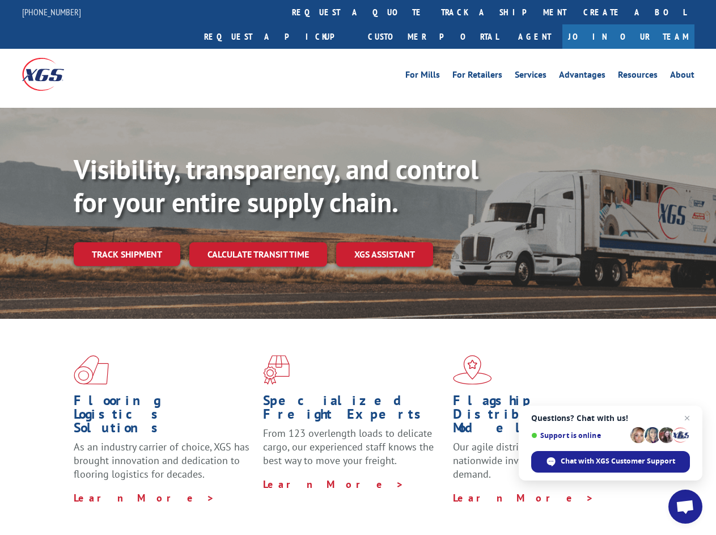 This screenshot has width=716, height=535. I want to click on div: Chat with XGS Customer Support, so click(611, 462).